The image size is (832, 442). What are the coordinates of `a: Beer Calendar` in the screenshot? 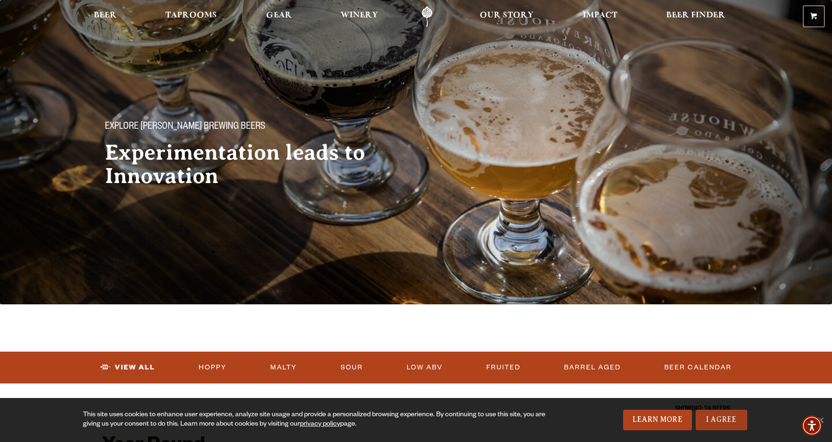 It's located at (698, 368).